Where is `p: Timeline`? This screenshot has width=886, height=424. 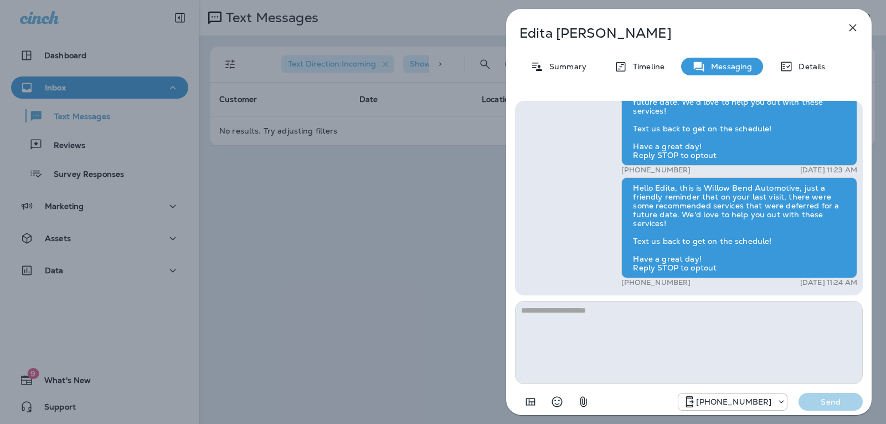
p: Timeline is located at coordinates (646, 66).